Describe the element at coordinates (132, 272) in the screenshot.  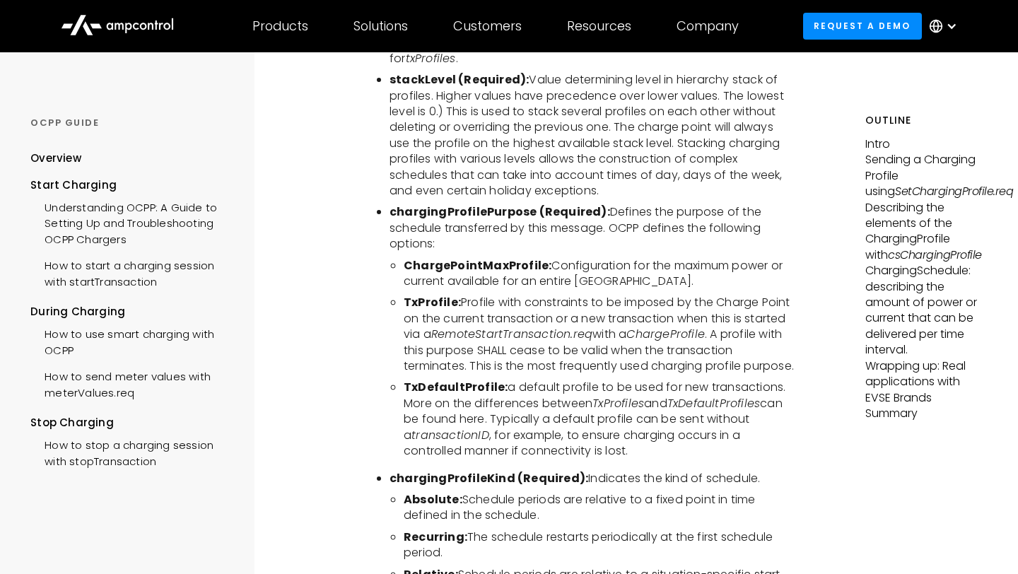
I see `div: How to start a charging session with startTransaction` at that location.